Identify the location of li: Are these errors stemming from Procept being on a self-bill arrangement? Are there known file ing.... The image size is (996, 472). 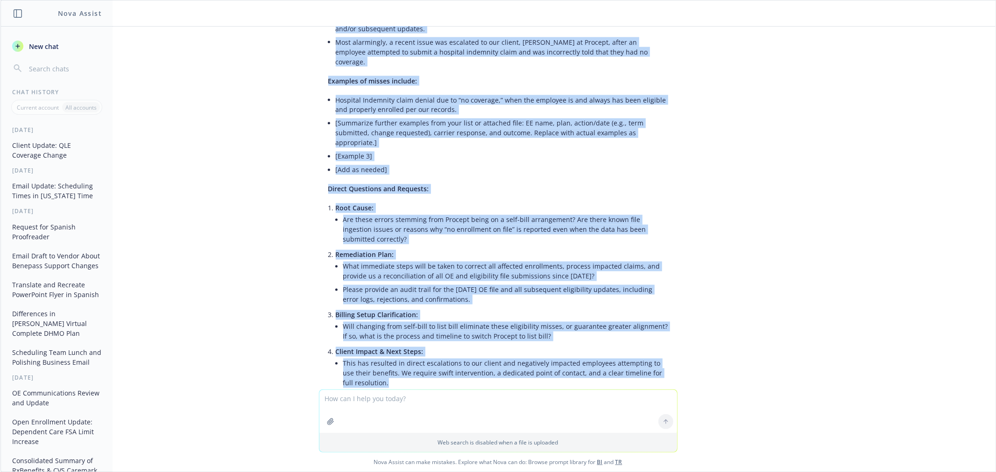
(506, 230).